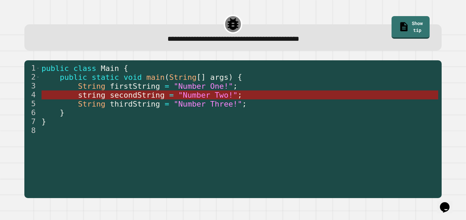 Image resolution: width=466 pixels, height=220 pixels. What do you see at coordinates (92, 95) in the screenshot?
I see `span: string` at bounding box center [92, 95].